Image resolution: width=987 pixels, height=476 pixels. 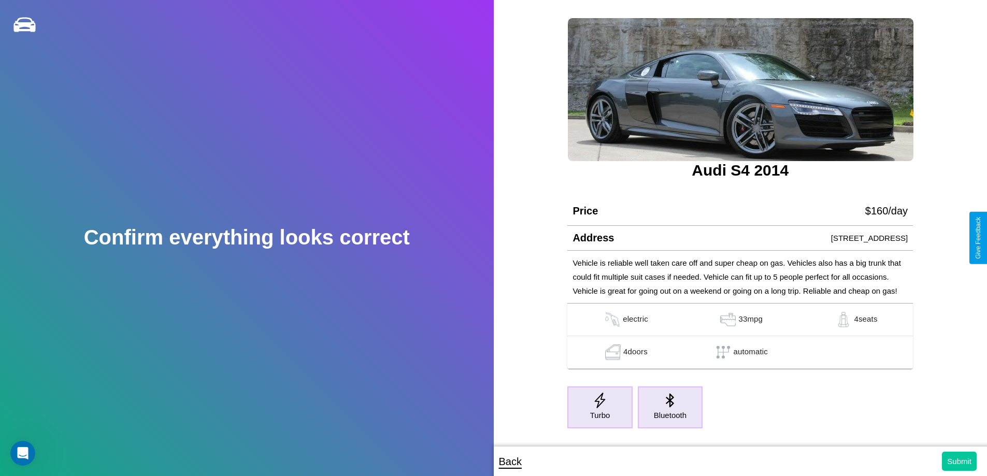 I want to click on h4: Address, so click(x=593, y=238).